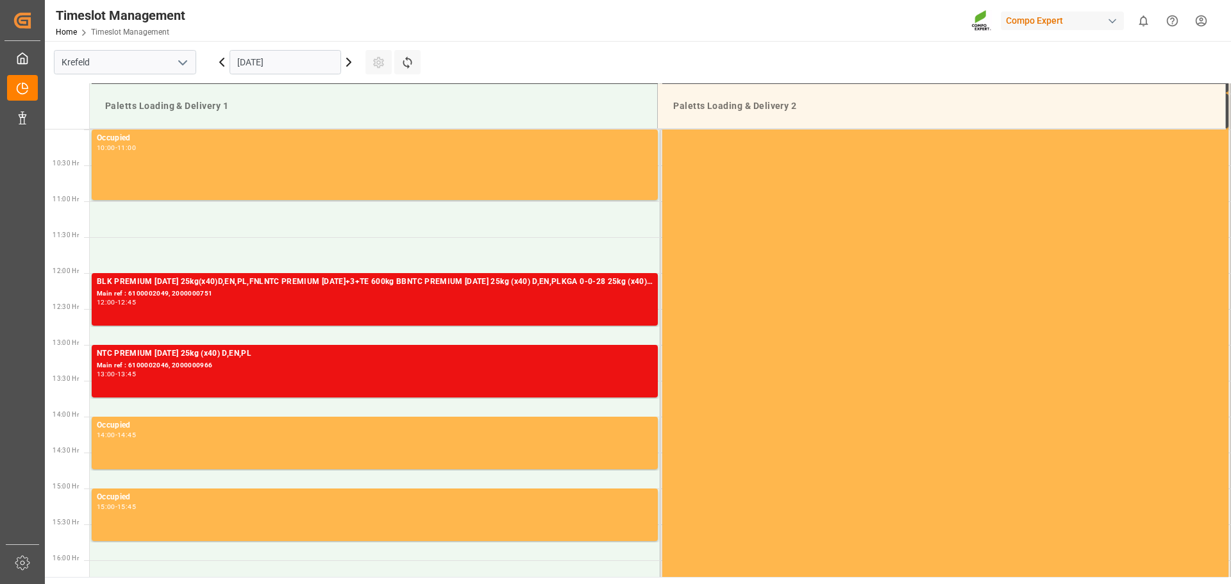 The height and width of the screenshot is (584, 1231). I want to click on img: Screenshot%202023-09-29%20at%2010.02.21.png_1712312052.png, so click(982, 21).